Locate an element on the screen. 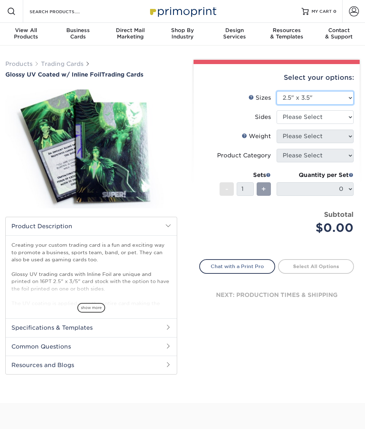  span: Resources is located at coordinates (286, 30).